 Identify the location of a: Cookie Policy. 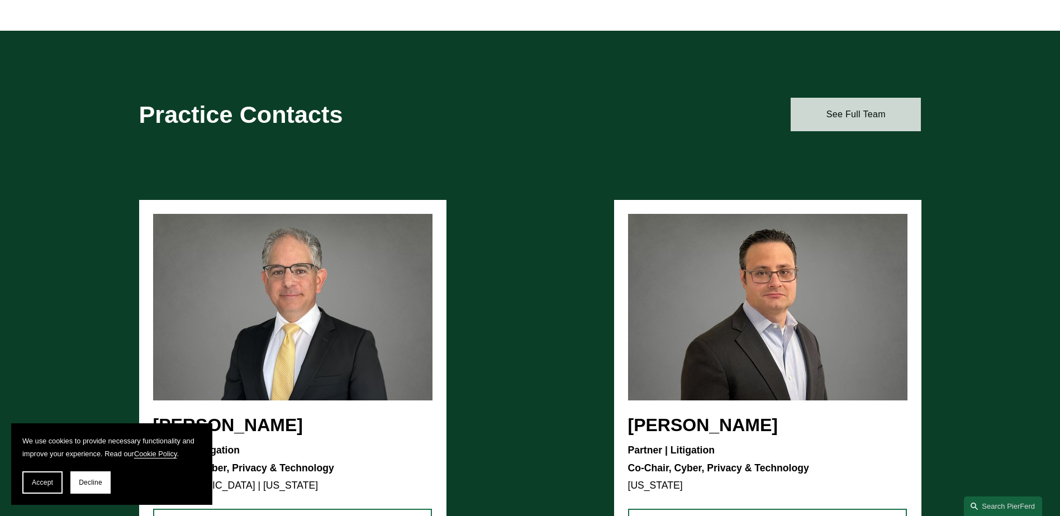
(155, 454).